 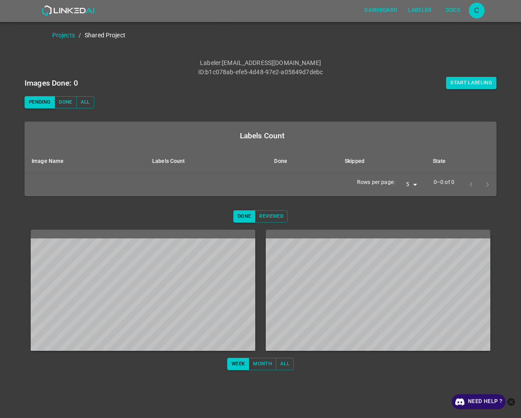 What do you see at coordinates (444, 183) in the screenshot?
I see `p: 0–0 of 0` at bounding box center [444, 183].